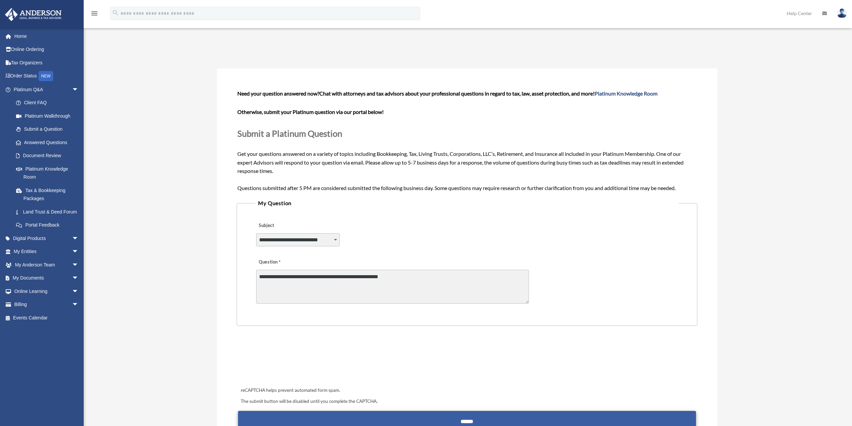  I want to click on a: Billingarrow_drop_down, so click(47, 304).